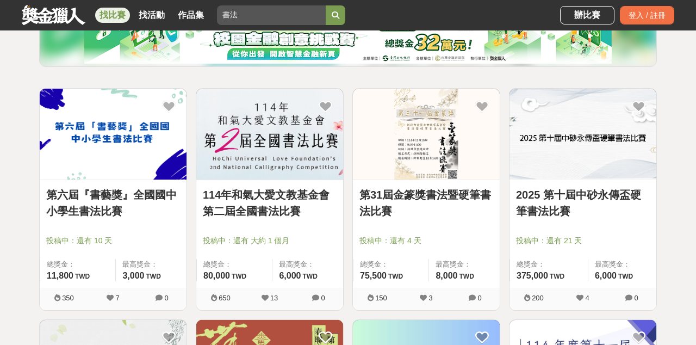  I want to click on span: 11,800, so click(60, 275).